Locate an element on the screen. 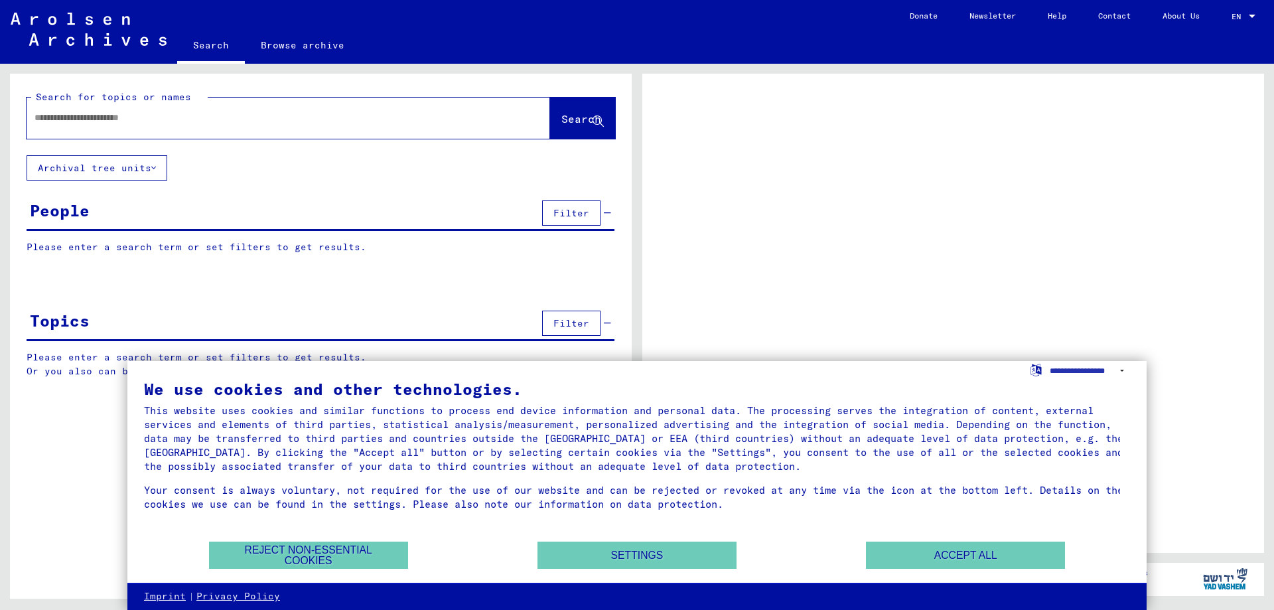 The width and height of the screenshot is (1274, 610). p: Please enter a search term or set filters to get results. Or you also can browse the manually. is located at coordinates (321, 364).